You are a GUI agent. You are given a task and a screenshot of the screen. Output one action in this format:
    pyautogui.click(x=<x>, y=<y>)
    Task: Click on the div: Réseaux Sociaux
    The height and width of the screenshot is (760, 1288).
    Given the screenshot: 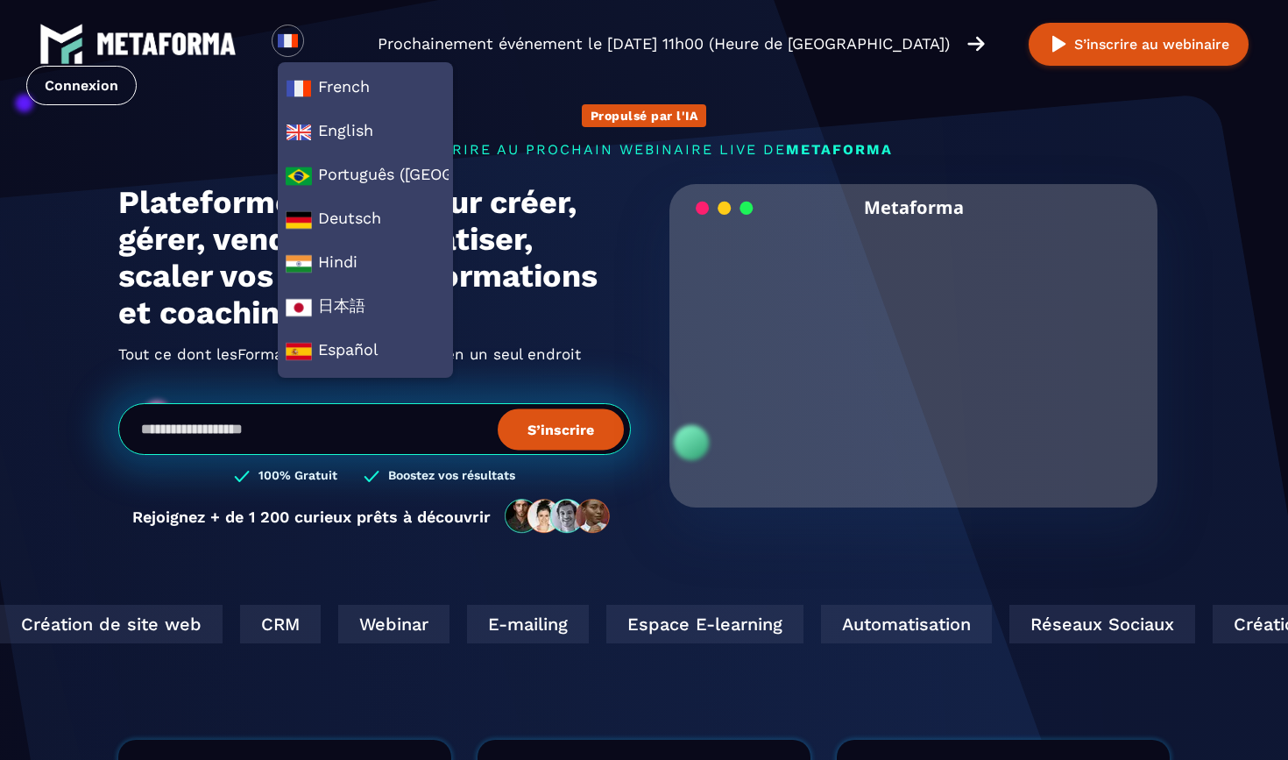 What is the action you would take?
    pyautogui.click(x=1101, y=624)
    